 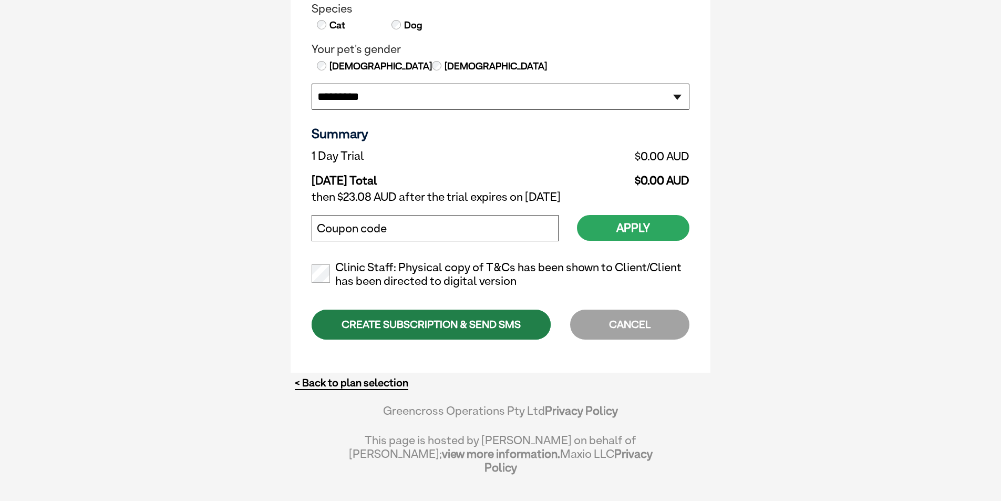 I want to click on label: Coupon code, so click(x=352, y=229).